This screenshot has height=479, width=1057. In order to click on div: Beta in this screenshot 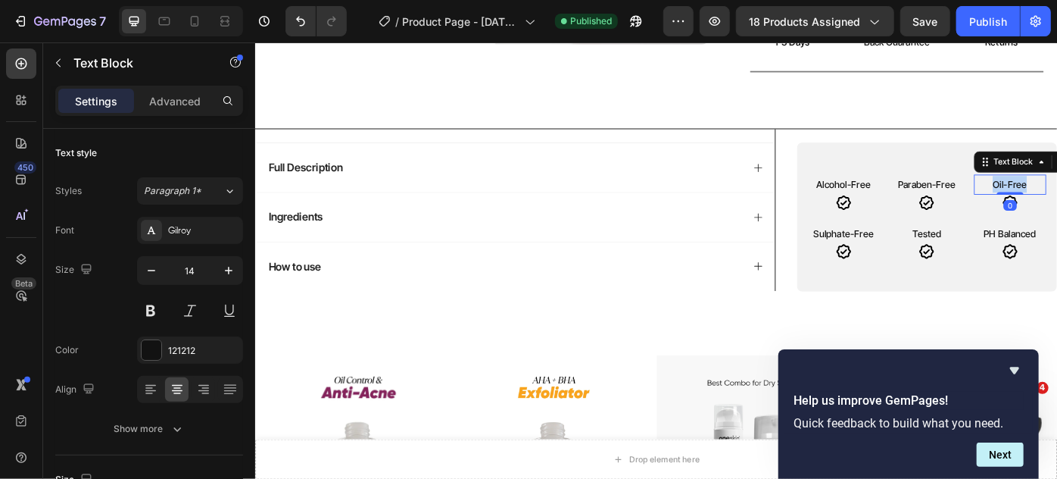, I will do `click(23, 283)`.